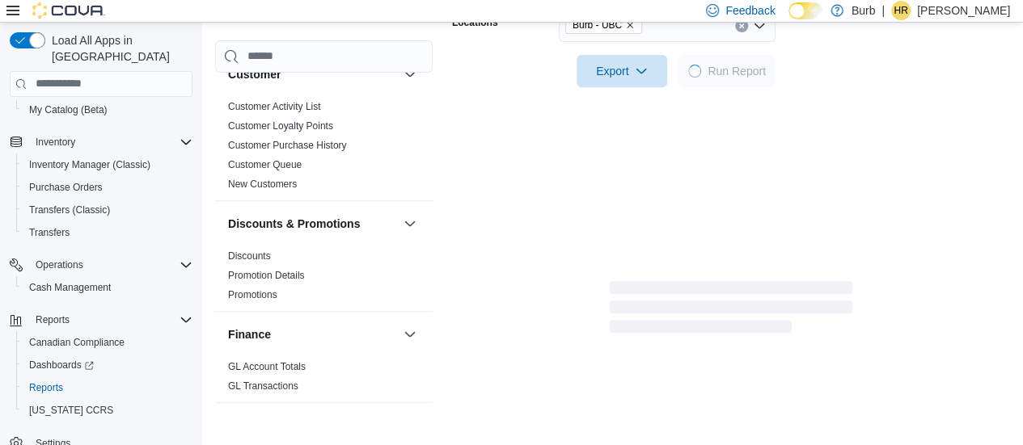 The width and height of the screenshot is (1023, 445). I want to click on a: Cash Management, so click(70, 288).